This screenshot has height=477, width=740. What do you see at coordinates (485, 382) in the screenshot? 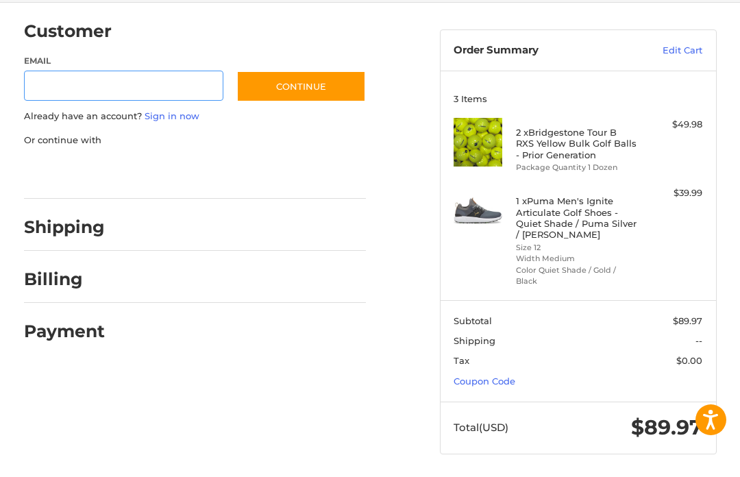
I see `a: Coupon Code` at bounding box center [485, 382].